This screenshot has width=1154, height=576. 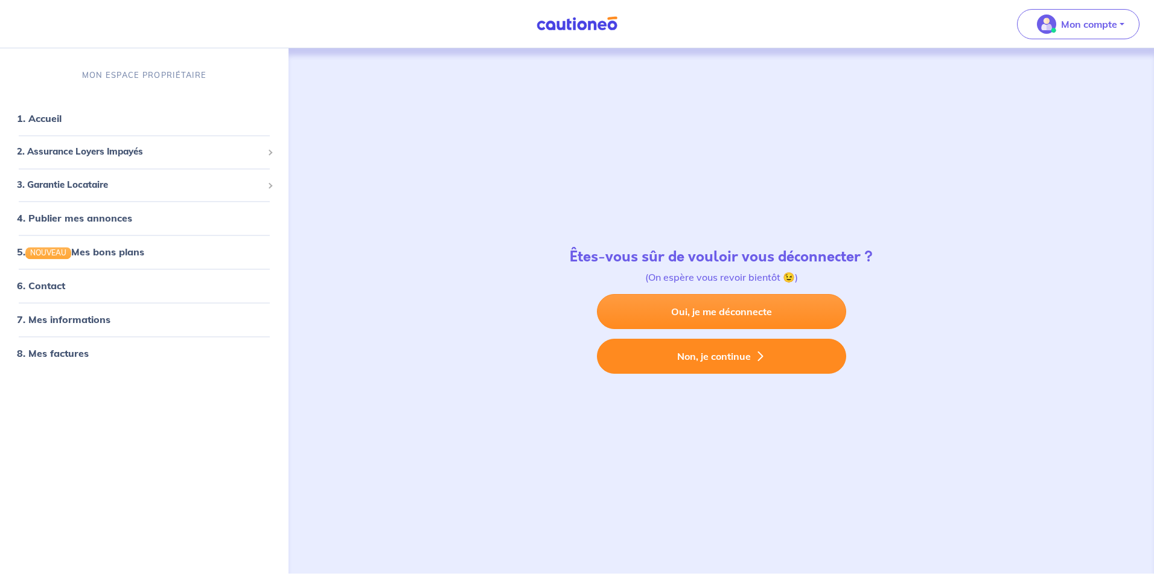 What do you see at coordinates (139, 152) in the screenshot?
I see `span: 2. Assurance Loyers Impayés` at bounding box center [139, 152].